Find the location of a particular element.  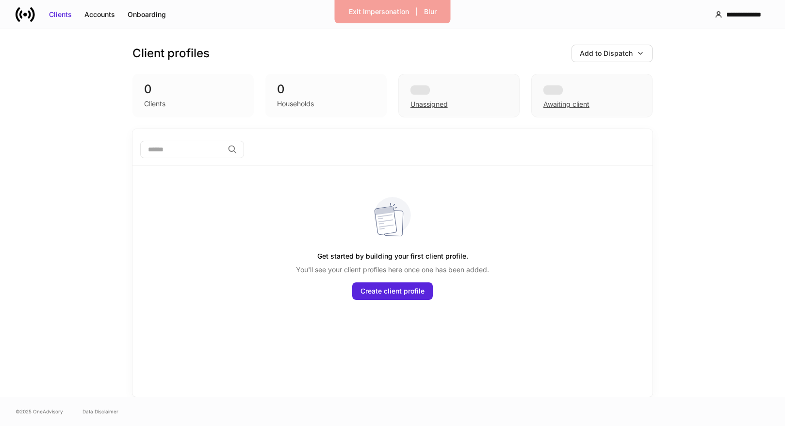

div: Exit Impersonation is located at coordinates (379, 12).